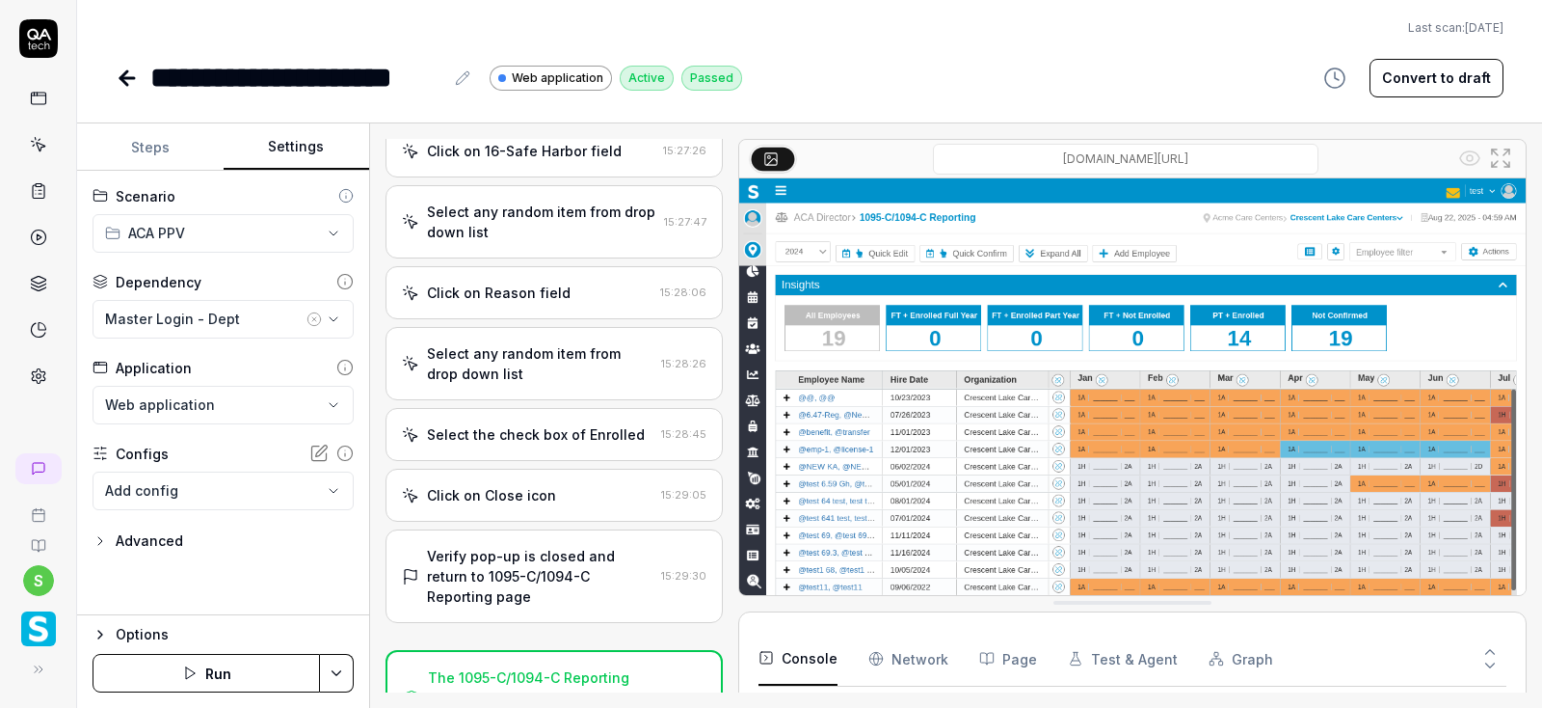 The width and height of the screenshot is (1542, 708). Describe the element at coordinates (908, 658) in the screenshot. I see `button: Network` at that location.